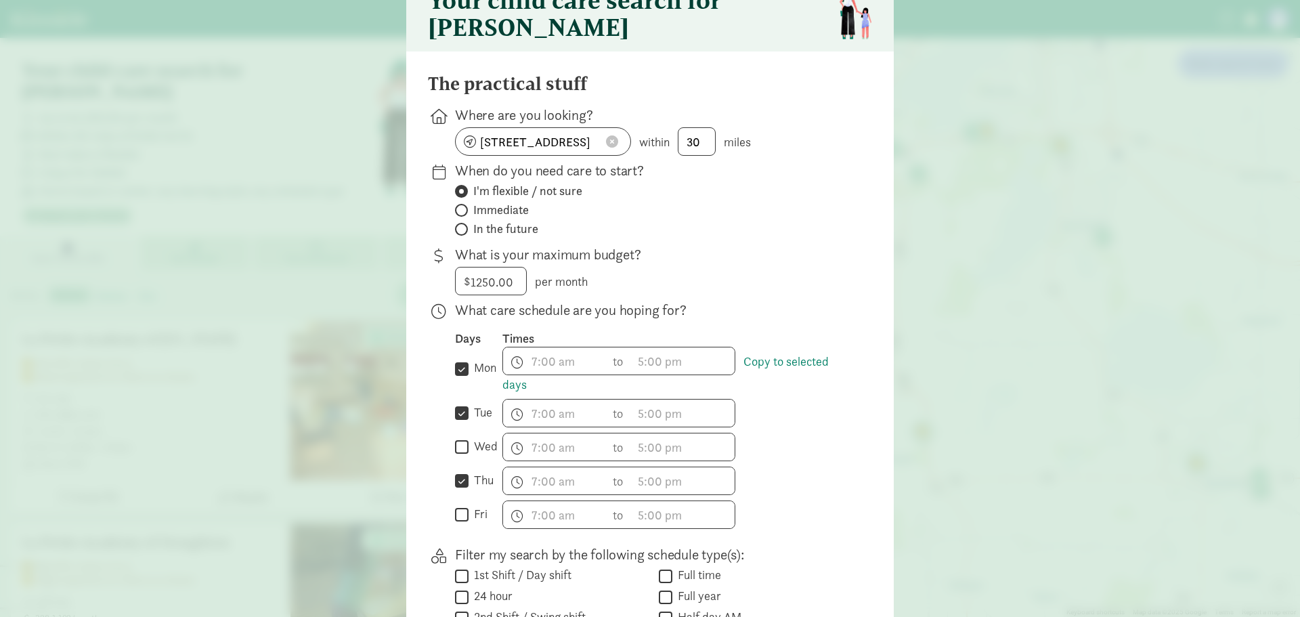  I want to click on span: miles, so click(737, 141).